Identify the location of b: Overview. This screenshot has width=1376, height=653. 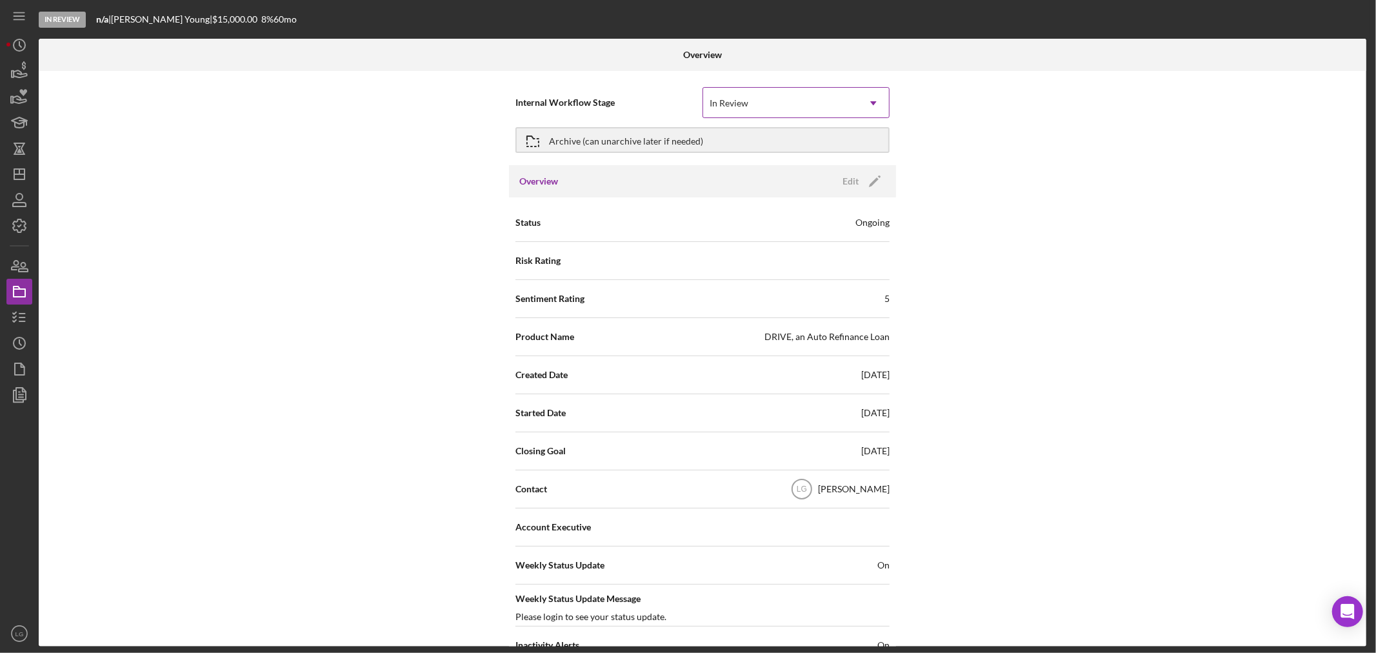
(703, 55).